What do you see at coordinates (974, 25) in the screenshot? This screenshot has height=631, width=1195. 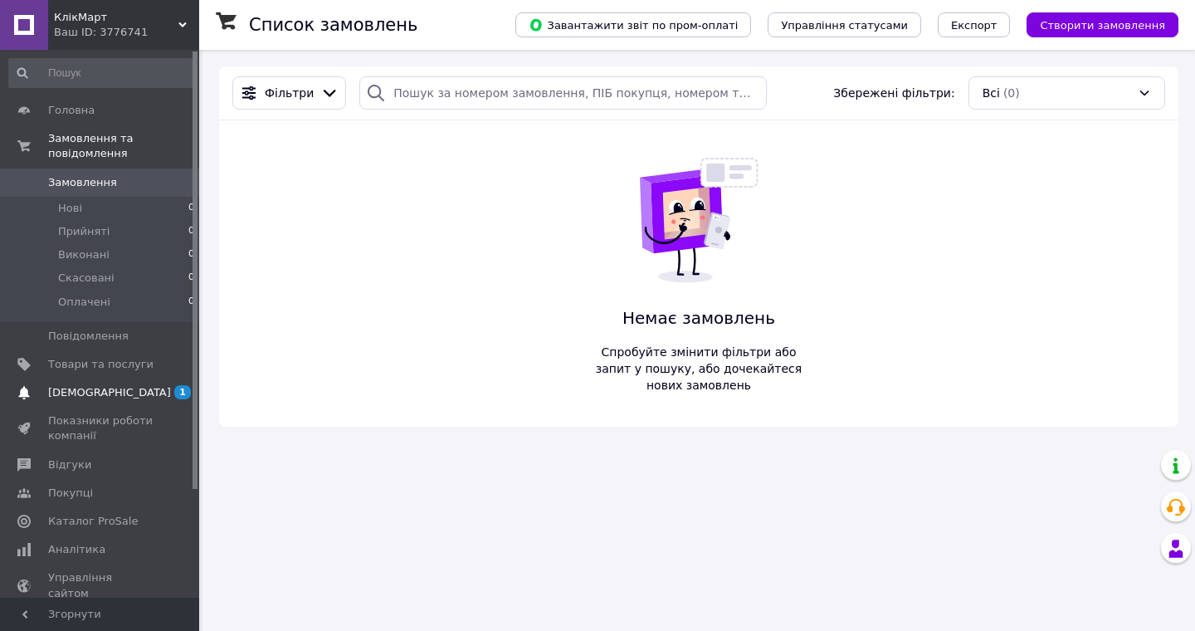 I see `button: Експорт` at bounding box center [974, 25].